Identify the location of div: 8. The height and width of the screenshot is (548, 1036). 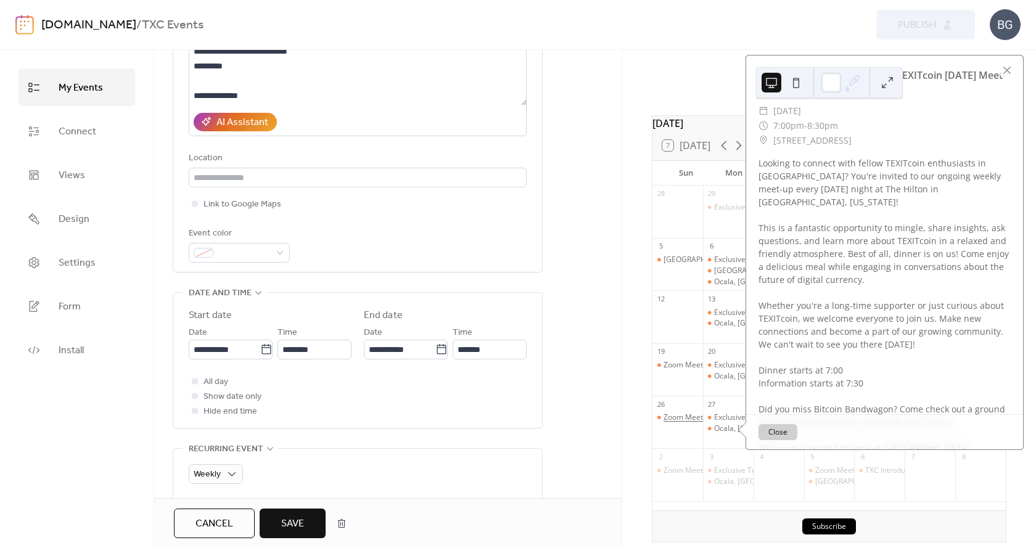
(964, 457).